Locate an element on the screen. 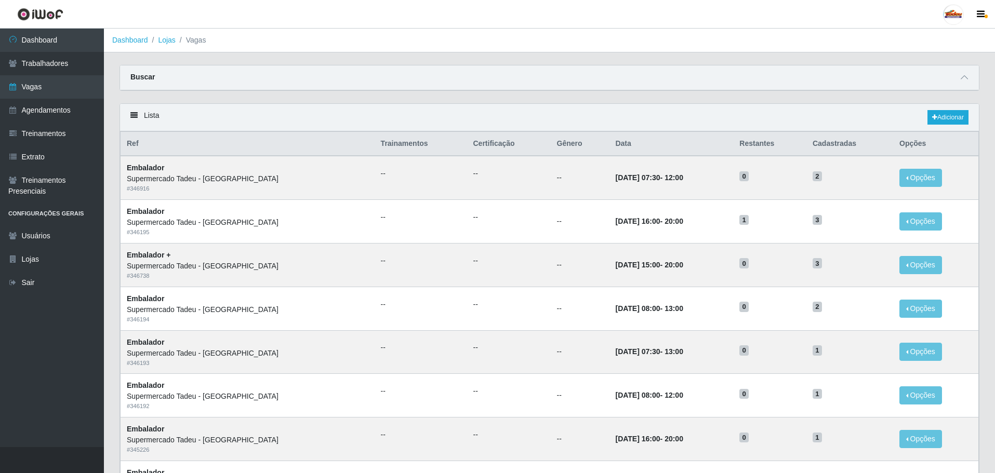 This screenshot has width=995, height=473. div: # 346194 is located at coordinates (247, 320).